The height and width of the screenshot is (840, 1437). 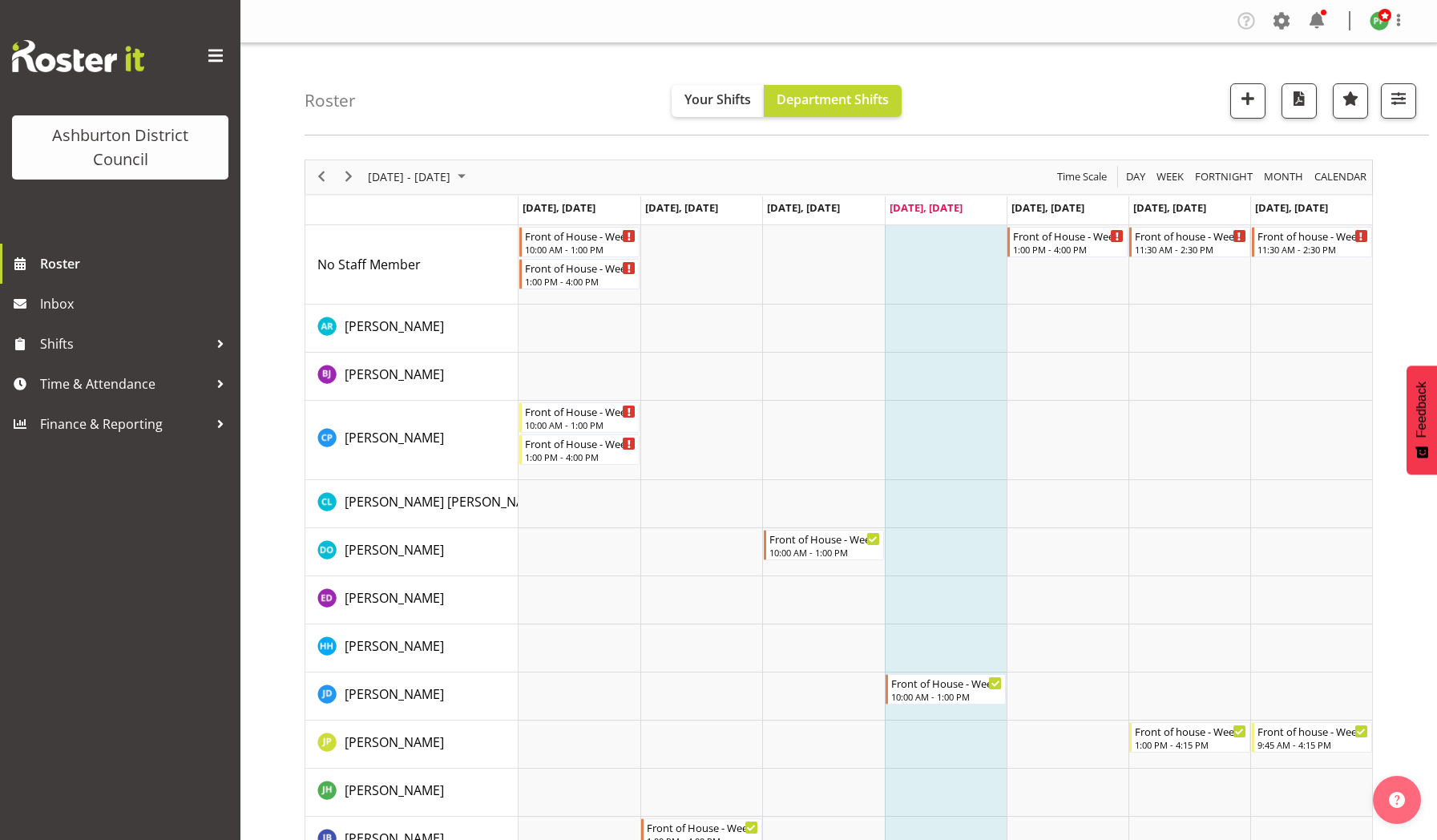 I want to click on button: Feedback - Show survey, so click(x=1422, y=420).